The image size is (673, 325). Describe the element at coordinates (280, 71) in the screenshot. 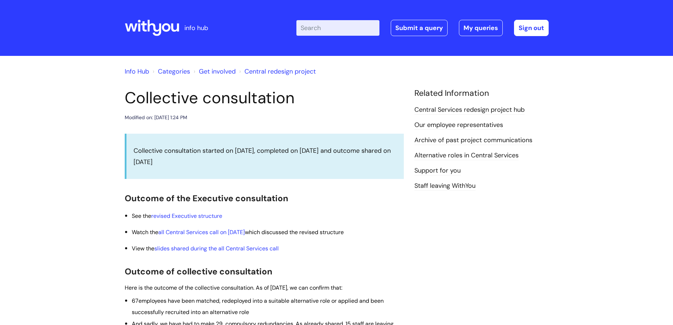

I see `a: Central redesign project` at that location.